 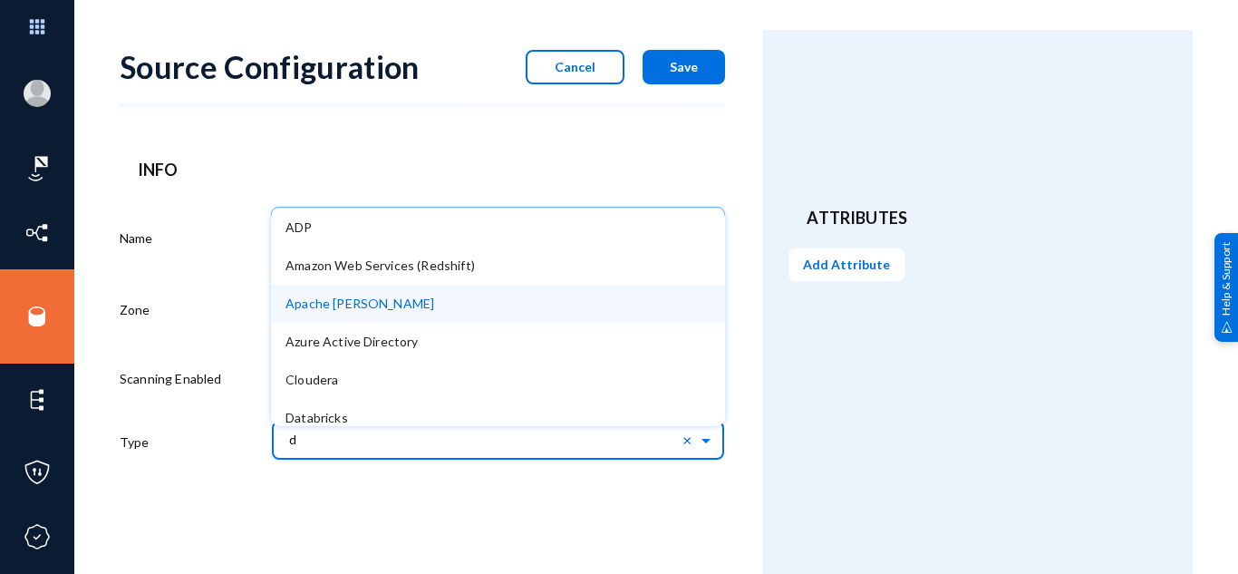 What do you see at coordinates (269, 66) in the screenshot?
I see `div: Source Configuration` at bounding box center [269, 66].